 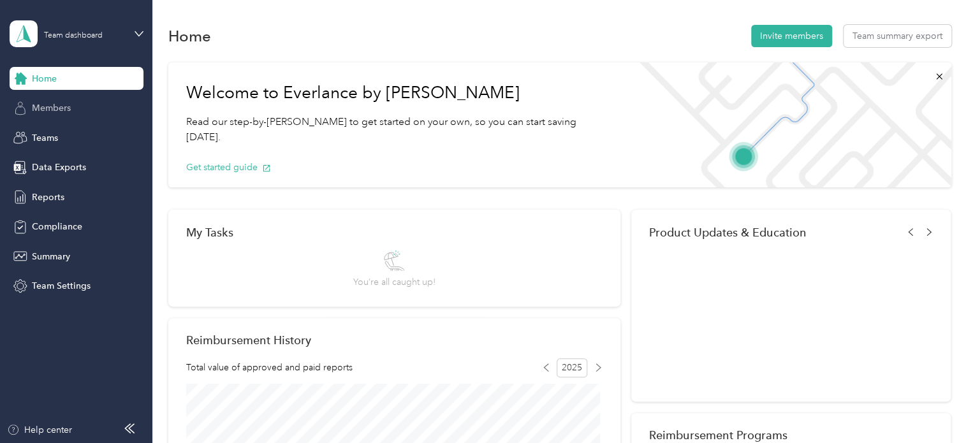 What do you see at coordinates (45, 138) in the screenshot?
I see `span: Teams` at bounding box center [45, 138].